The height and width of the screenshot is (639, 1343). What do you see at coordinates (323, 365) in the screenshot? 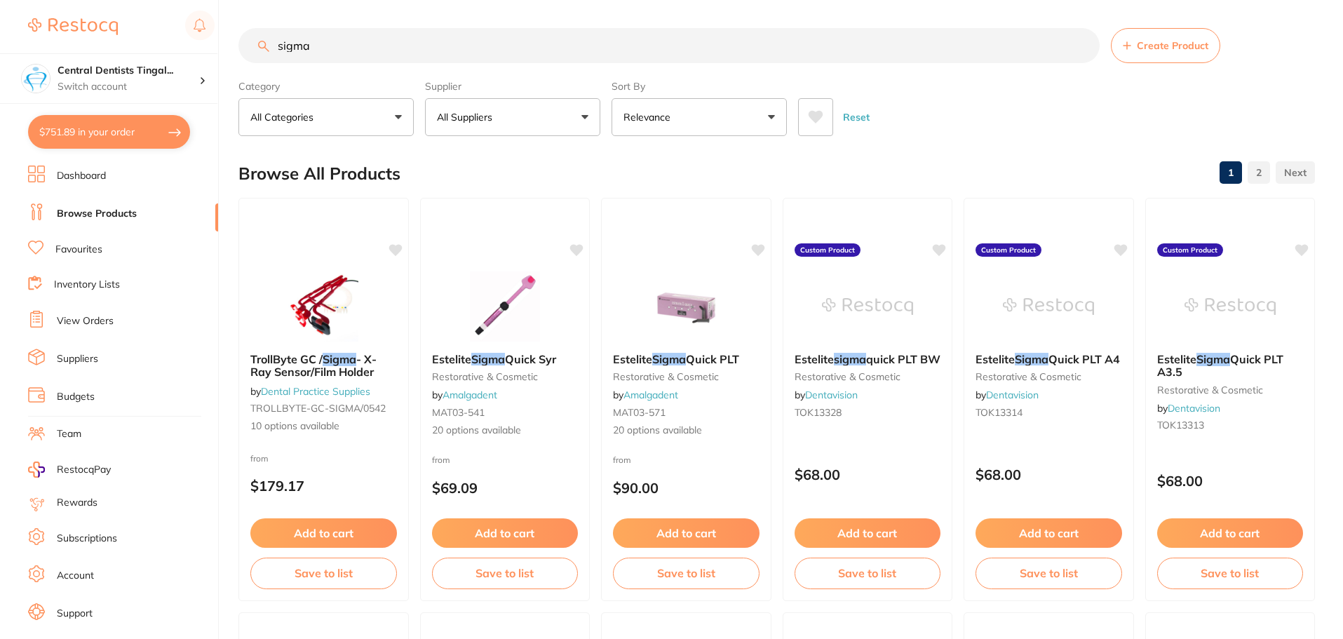
I see `b: TrollByte GC / Sigma - X-Ray Sensor/Film Holder` at bounding box center [323, 365].